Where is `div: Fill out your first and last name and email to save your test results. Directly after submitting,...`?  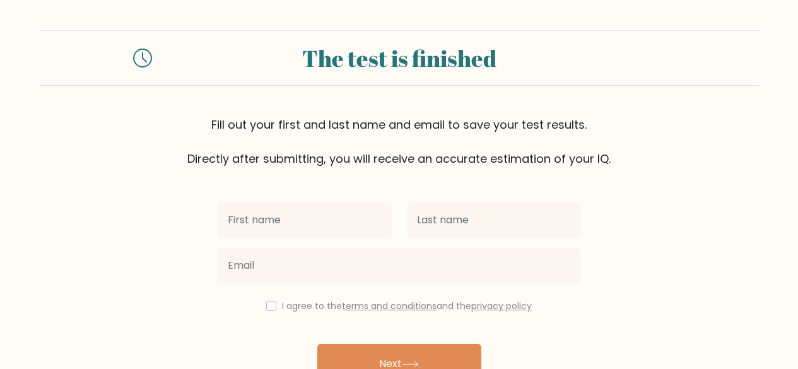 div: Fill out your first and last name and email to save your test results. Directly after submitting,... is located at coordinates (399, 141).